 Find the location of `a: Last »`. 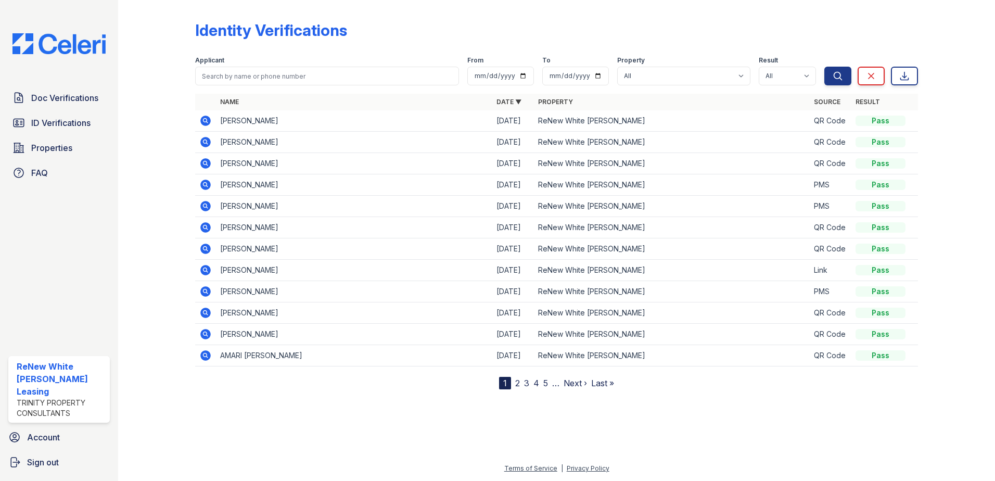

a: Last » is located at coordinates (603, 383).